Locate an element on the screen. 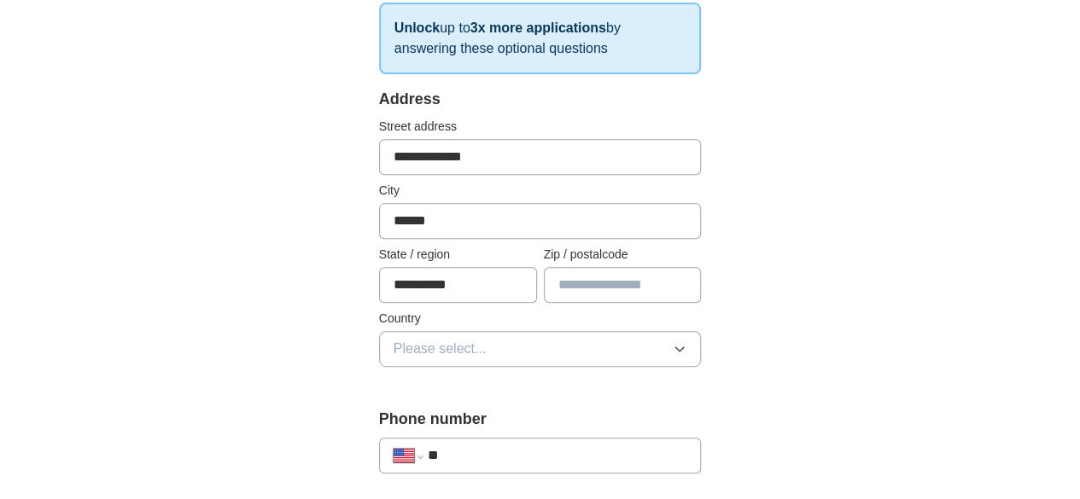 The height and width of the screenshot is (499, 1080). label: Zip / postalcode is located at coordinates (622, 254).